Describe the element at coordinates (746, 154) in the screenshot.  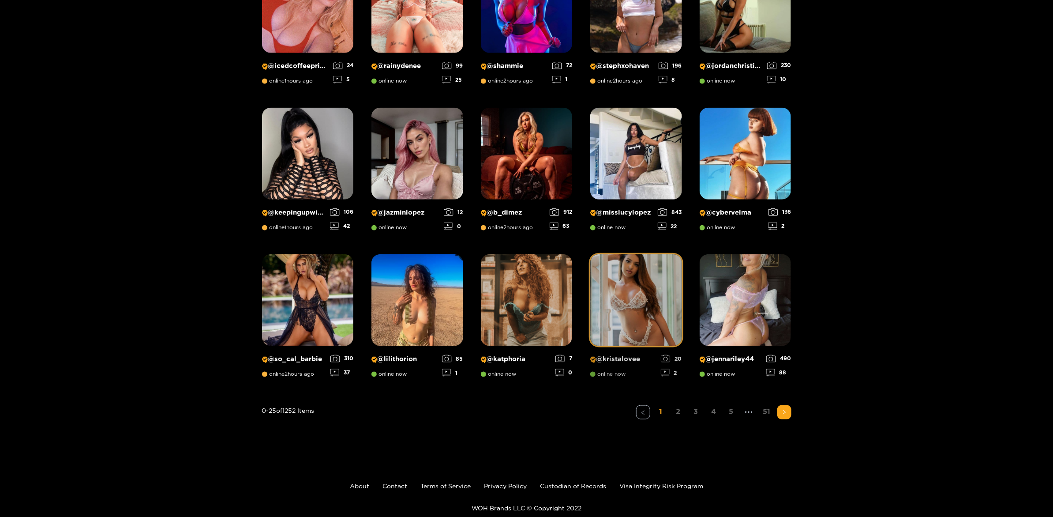
I see `img: Creator Profile Image: cybervelma` at that location.